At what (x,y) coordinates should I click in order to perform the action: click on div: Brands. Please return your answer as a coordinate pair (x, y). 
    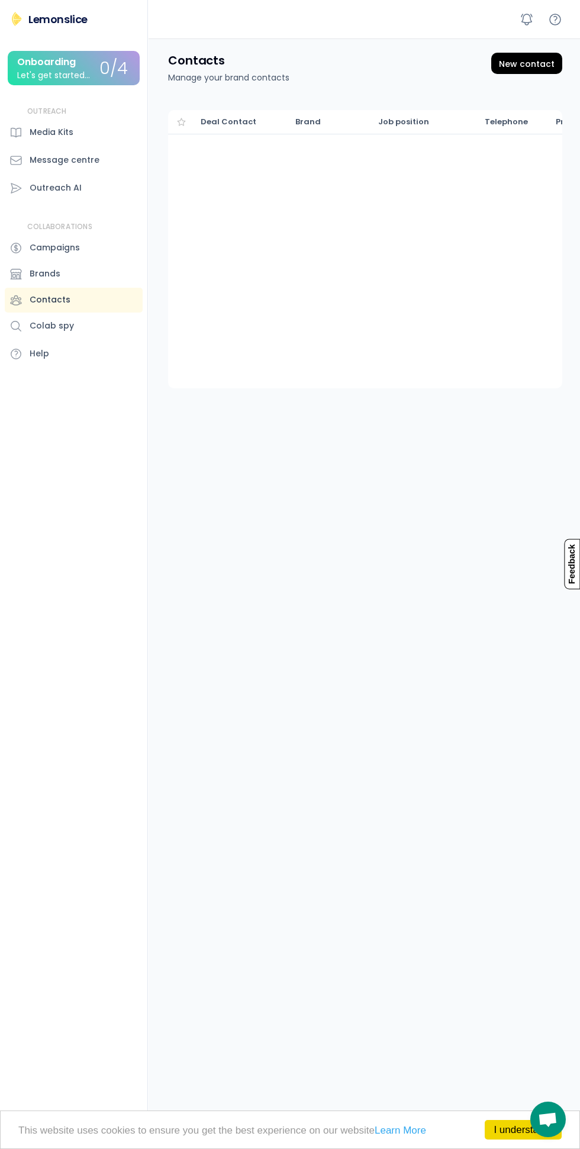
    Looking at the image, I should click on (45, 274).